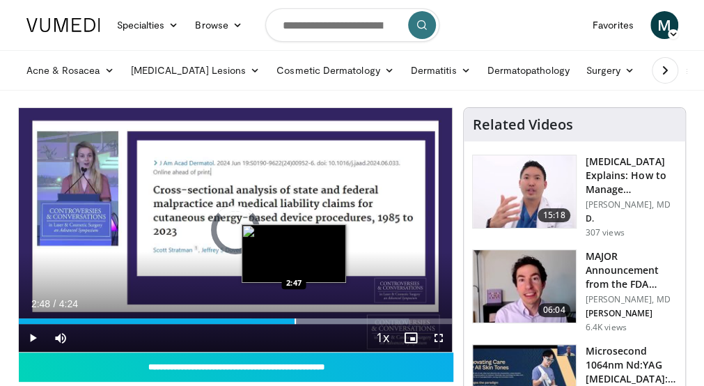 The image size is (704, 386). I want to click on a: Browse, so click(219, 25).